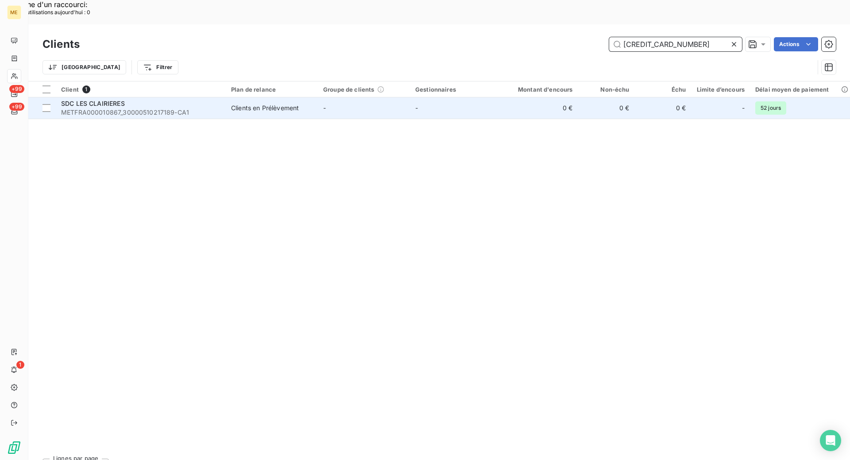 The width and height of the screenshot is (850, 460). Describe the element at coordinates (272, 89) in the screenshot. I see `div: Plan de relance` at that location.